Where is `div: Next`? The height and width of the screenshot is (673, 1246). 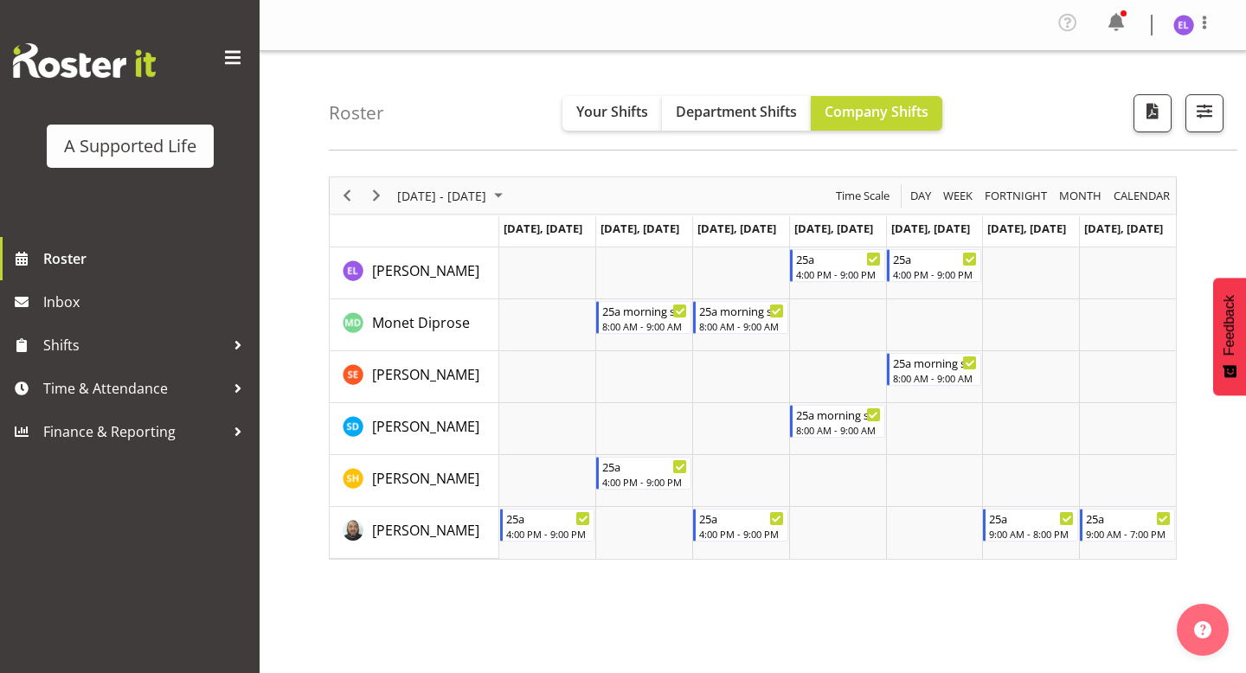
div: Next is located at coordinates (376, 196).